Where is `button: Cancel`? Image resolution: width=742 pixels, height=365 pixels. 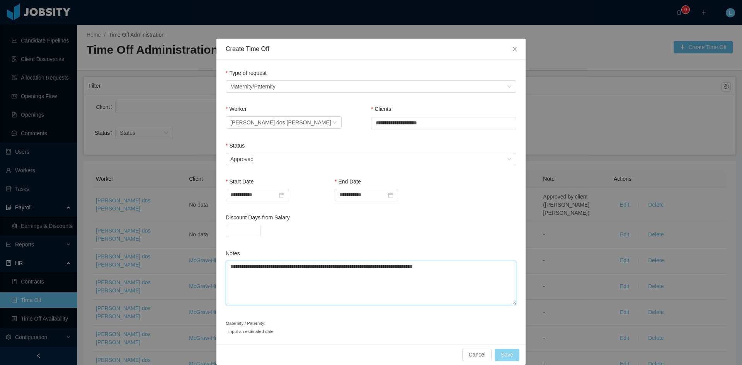
button: Cancel is located at coordinates (477, 355).